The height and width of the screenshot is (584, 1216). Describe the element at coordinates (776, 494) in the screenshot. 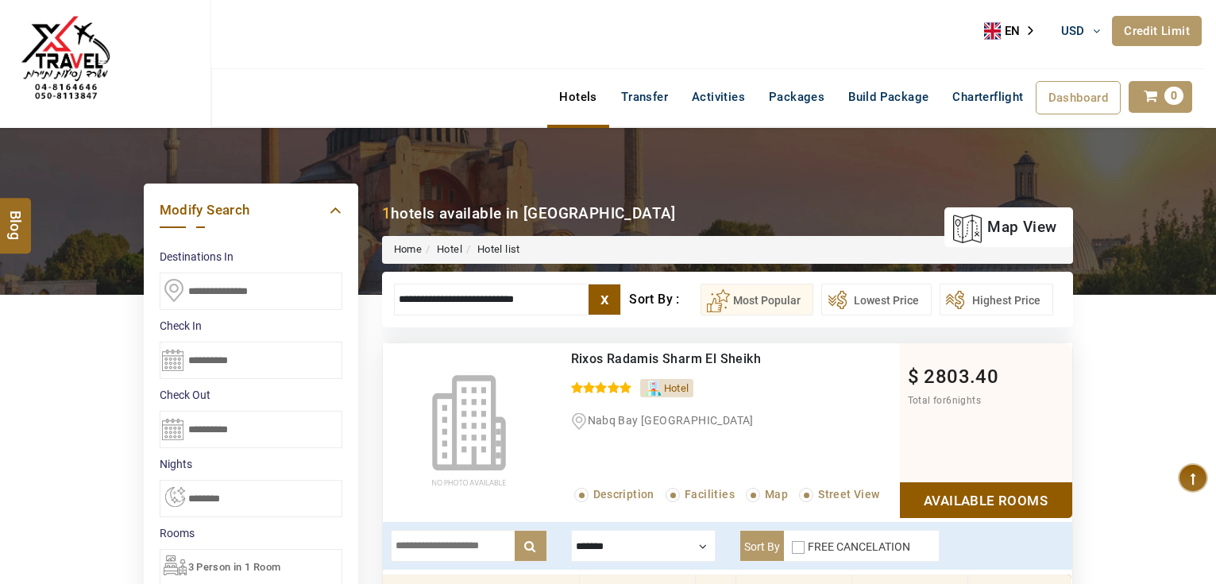

I see `span: Map` at that location.